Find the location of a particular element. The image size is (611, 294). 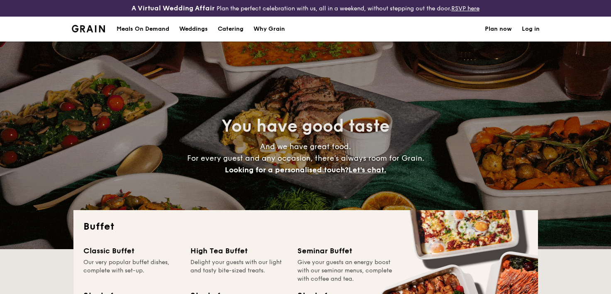

h4: A Virtual Wedding Affair is located at coordinates (173, 8).